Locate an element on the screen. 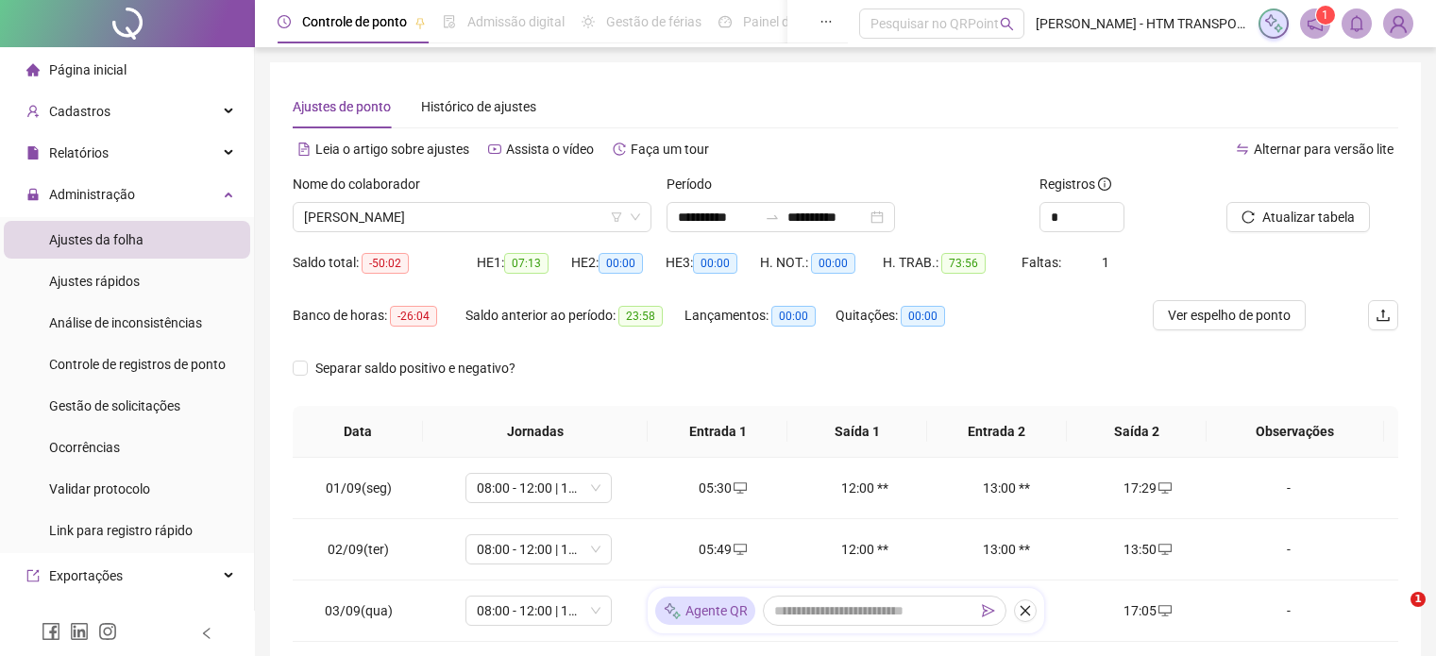 The width and height of the screenshot is (1436, 656). th: Saída 2 is located at coordinates (1136, 431).